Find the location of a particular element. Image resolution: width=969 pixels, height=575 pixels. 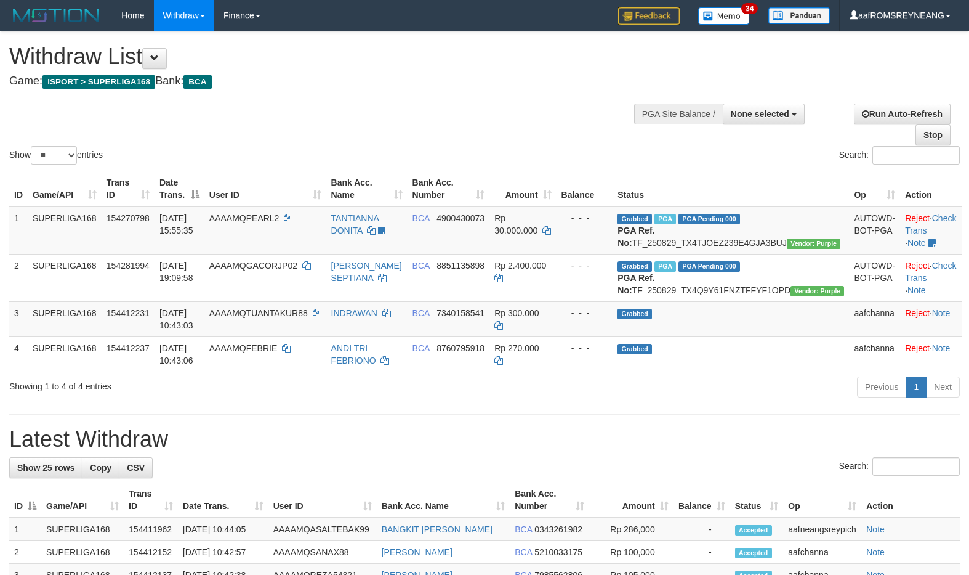

th: ID: activate to sort column descending is located at coordinates (25, 499).